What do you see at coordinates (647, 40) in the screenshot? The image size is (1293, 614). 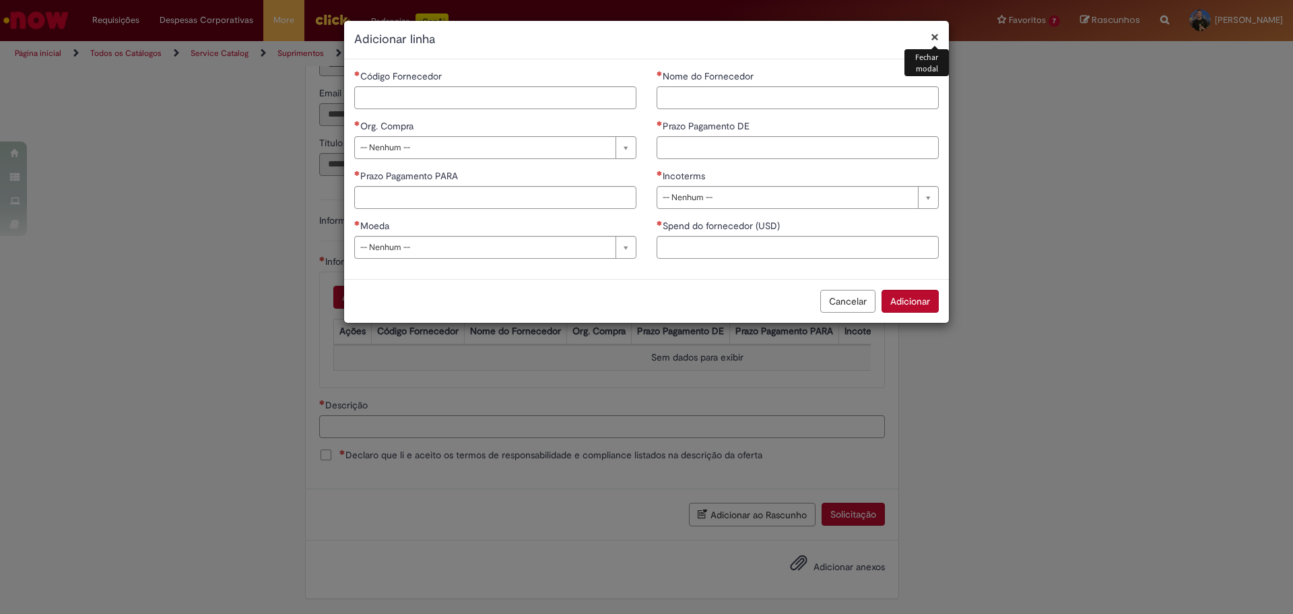 I see `h2: Adicionar linha` at bounding box center [647, 40].